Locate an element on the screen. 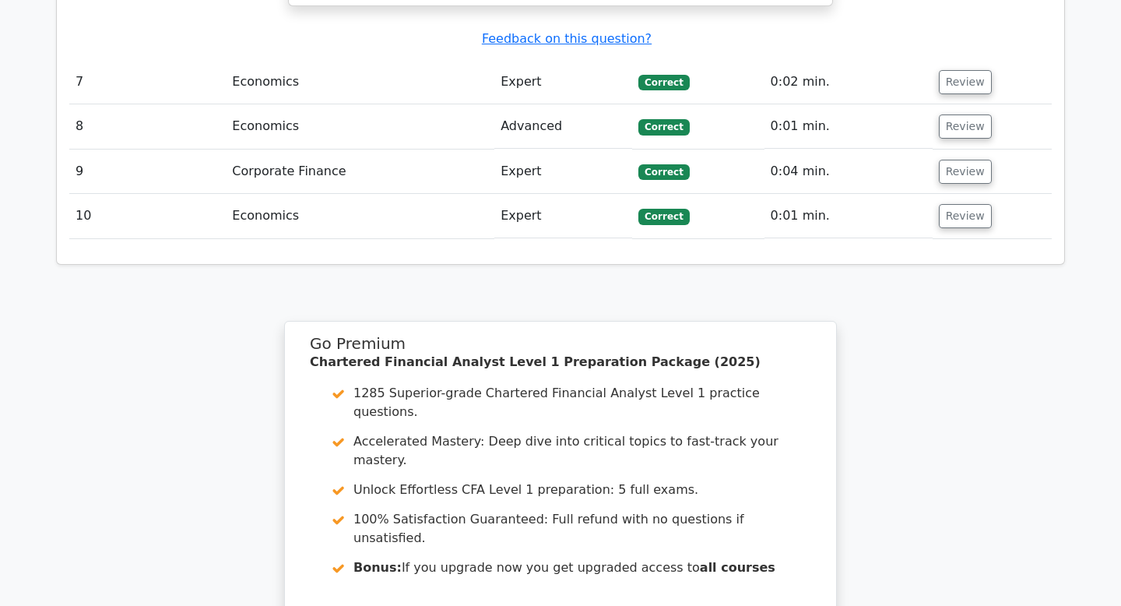 The width and height of the screenshot is (1121, 606). td: Advanced is located at coordinates (563, 126).